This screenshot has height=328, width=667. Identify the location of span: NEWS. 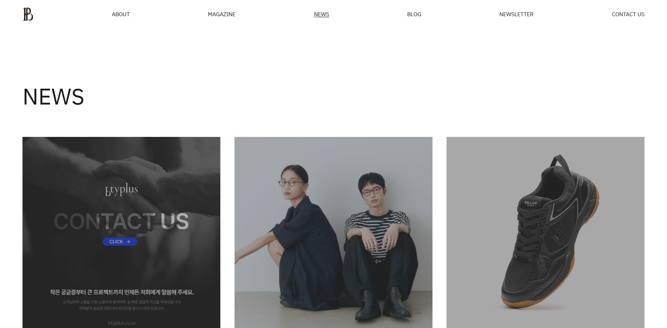
(322, 14).